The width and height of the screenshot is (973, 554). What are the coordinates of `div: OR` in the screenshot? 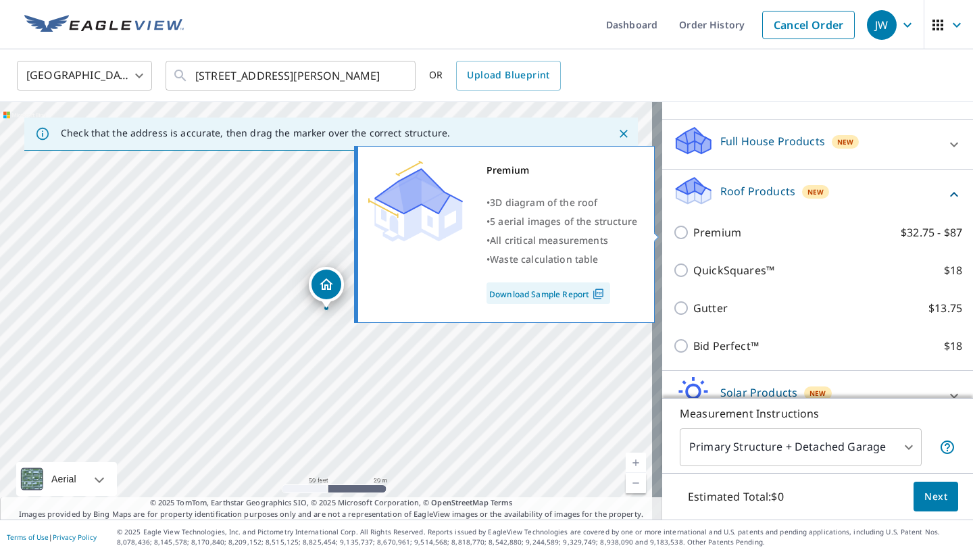 It's located at (495, 76).